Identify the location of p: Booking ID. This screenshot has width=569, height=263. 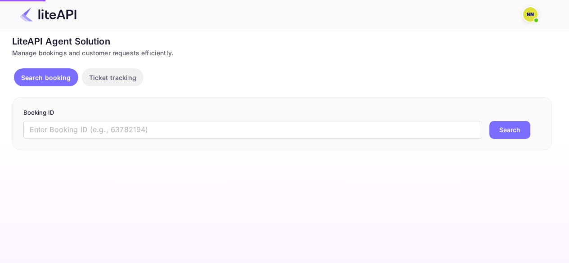
(282, 113).